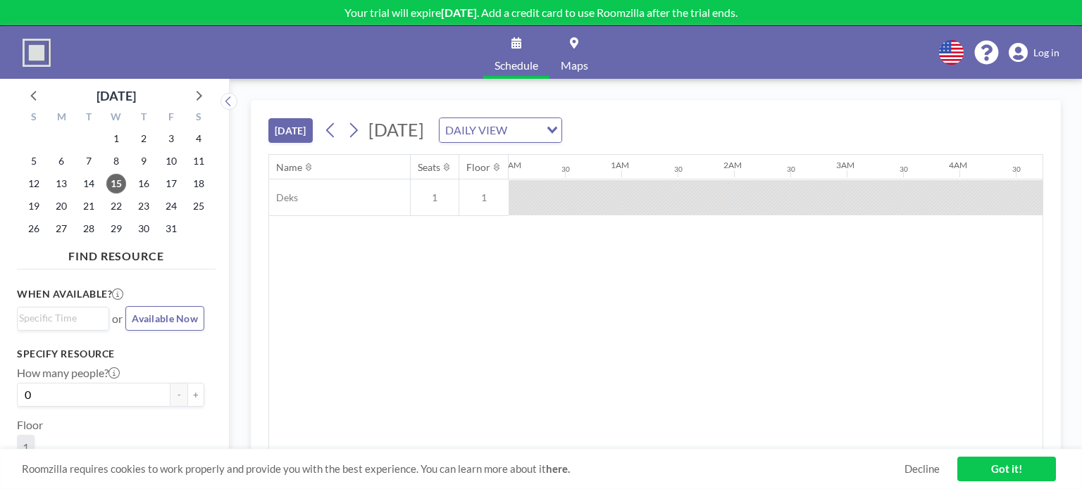  Describe the element at coordinates (958, 165) in the screenshot. I see `div: 4AM` at that location.